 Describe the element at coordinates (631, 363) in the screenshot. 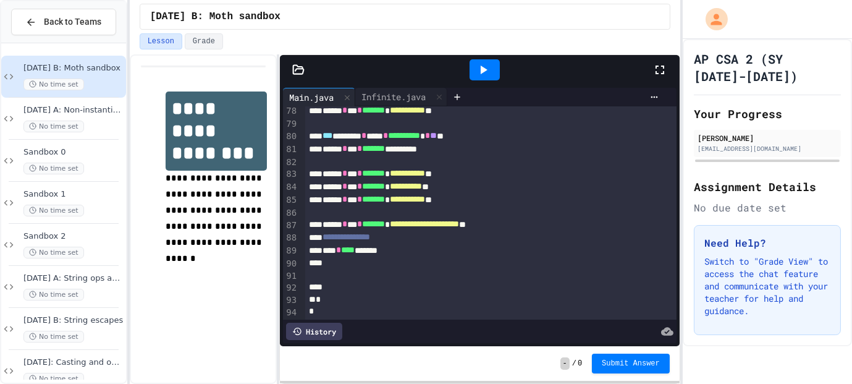

I see `span: Submit Answer` at that location.